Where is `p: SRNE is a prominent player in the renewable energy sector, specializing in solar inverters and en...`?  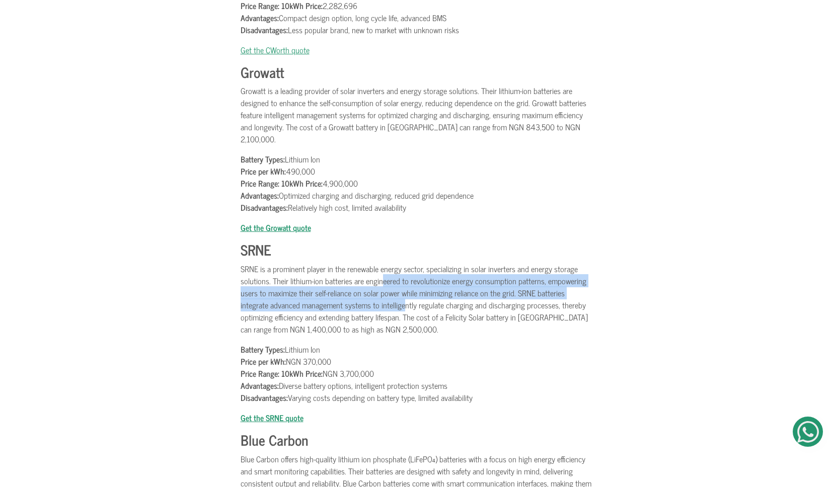 p: SRNE is a prominent player in the renewable energy sector, specializing in solar inverters and en... is located at coordinates (417, 299).